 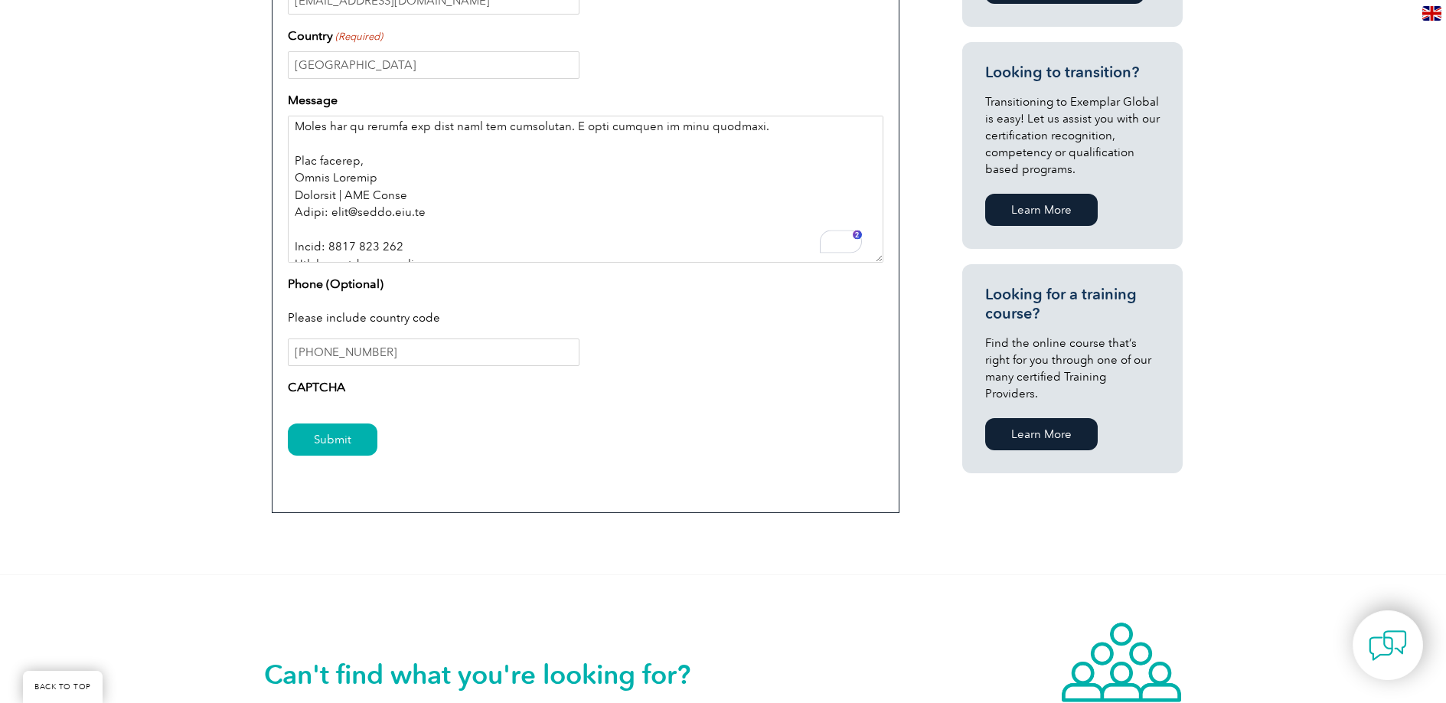 I want to click on label: Country, so click(x=335, y=36).